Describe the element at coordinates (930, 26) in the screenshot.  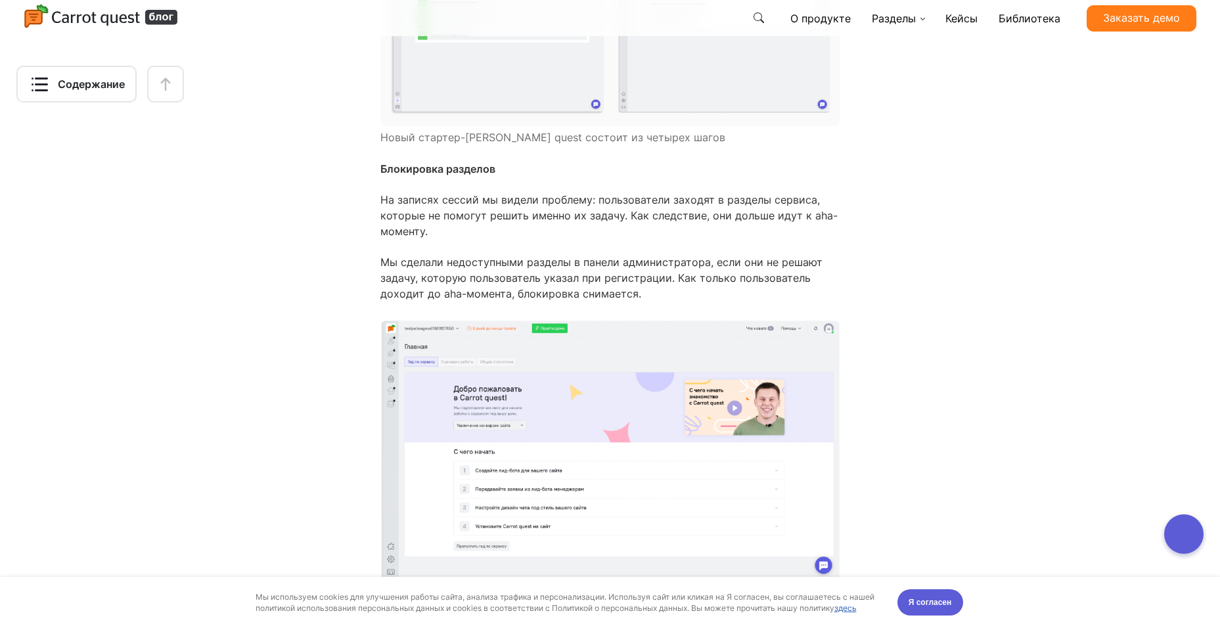
I see `span: Я согласен` at that location.